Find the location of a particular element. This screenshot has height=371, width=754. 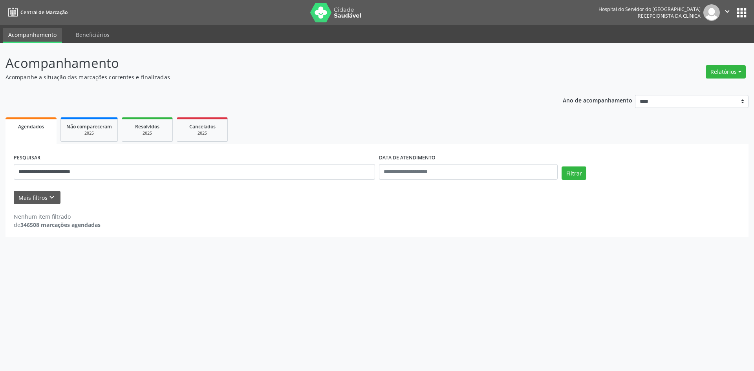

p: Acompanhe a situação das marcações correntes e finalizadas is located at coordinates (265, 77).